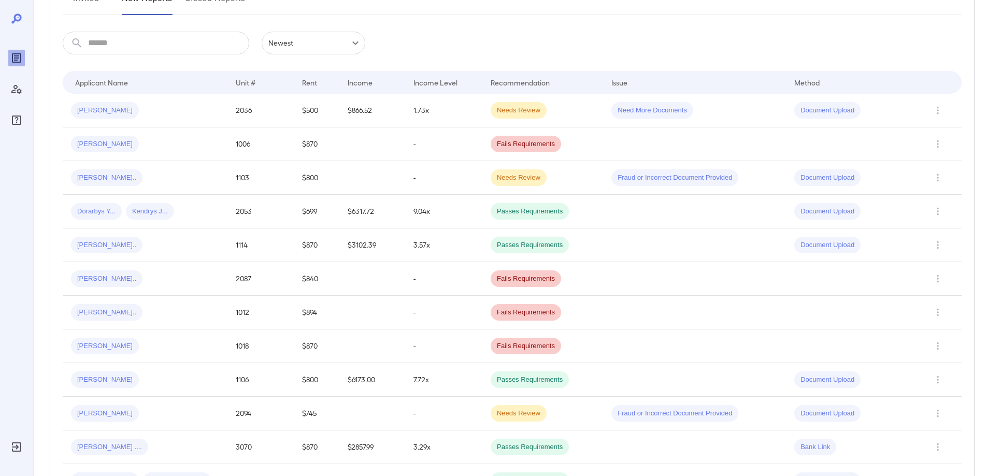 Image resolution: width=987 pixels, height=476 pixels. What do you see at coordinates (653, 110) in the screenshot?
I see `span: Need More Documents` at bounding box center [653, 110].